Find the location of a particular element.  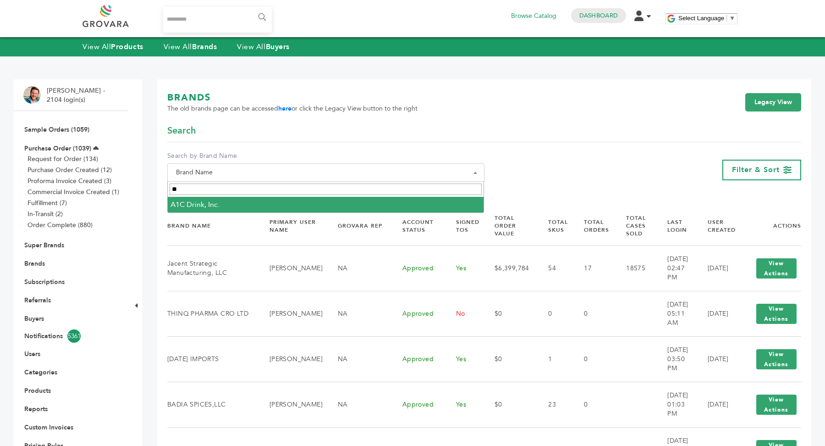

span: Select Language is located at coordinates (702, 18).